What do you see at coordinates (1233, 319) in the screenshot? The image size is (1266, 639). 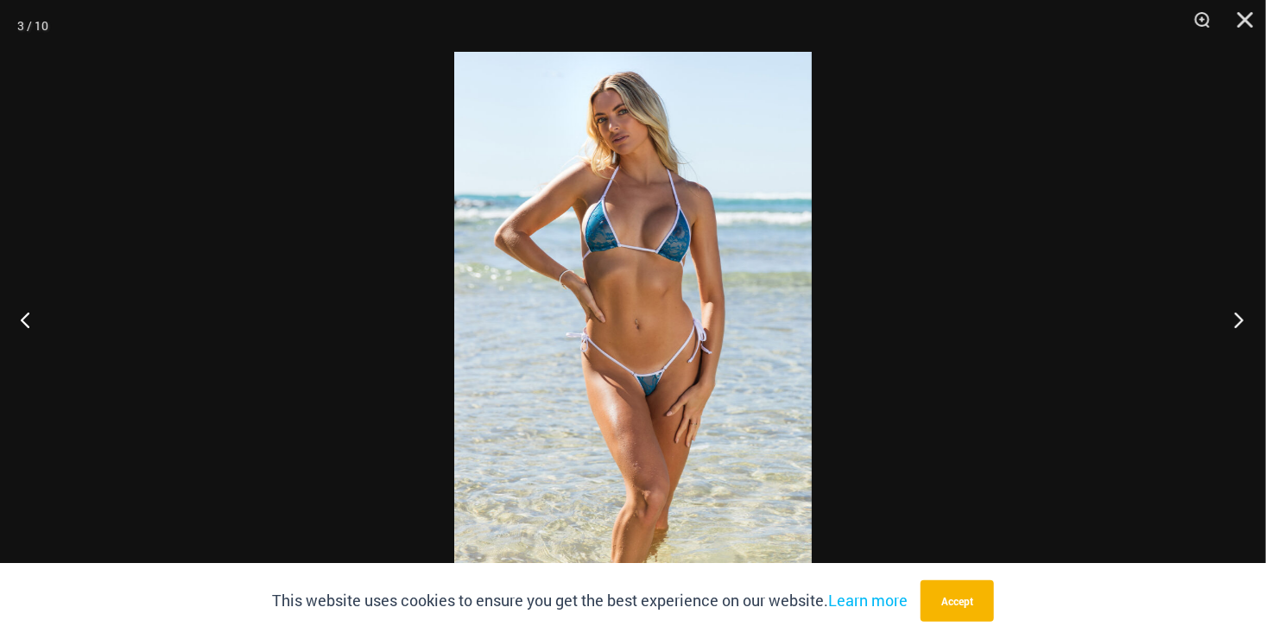 I see `button: Next` at bounding box center [1233, 319].